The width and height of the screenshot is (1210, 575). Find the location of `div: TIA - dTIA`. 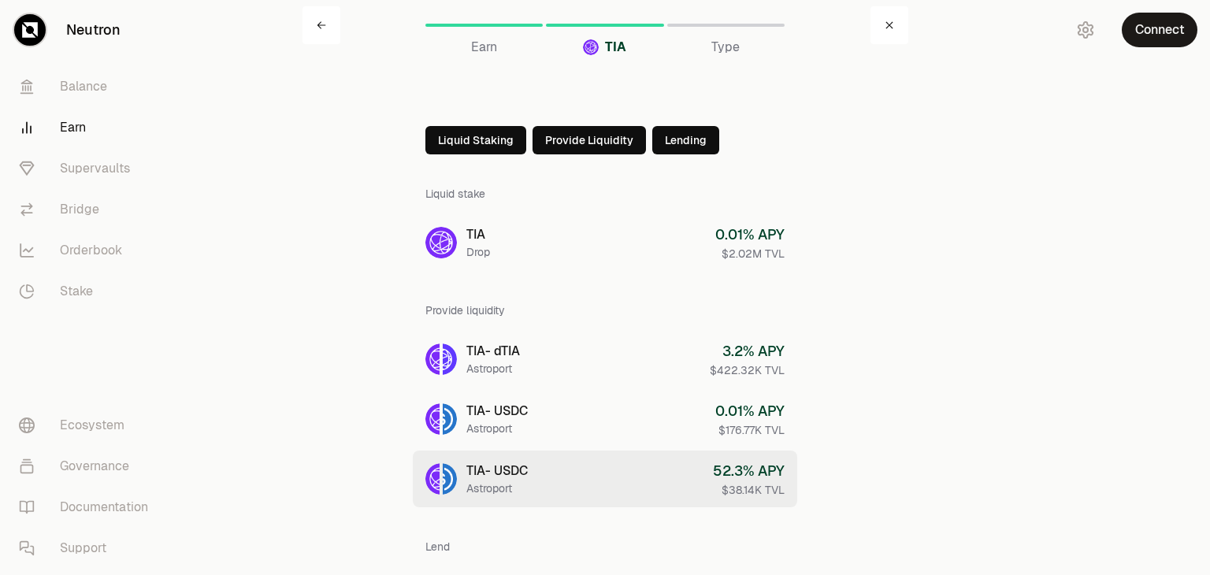

div: TIA - dTIA is located at coordinates (493, 351).